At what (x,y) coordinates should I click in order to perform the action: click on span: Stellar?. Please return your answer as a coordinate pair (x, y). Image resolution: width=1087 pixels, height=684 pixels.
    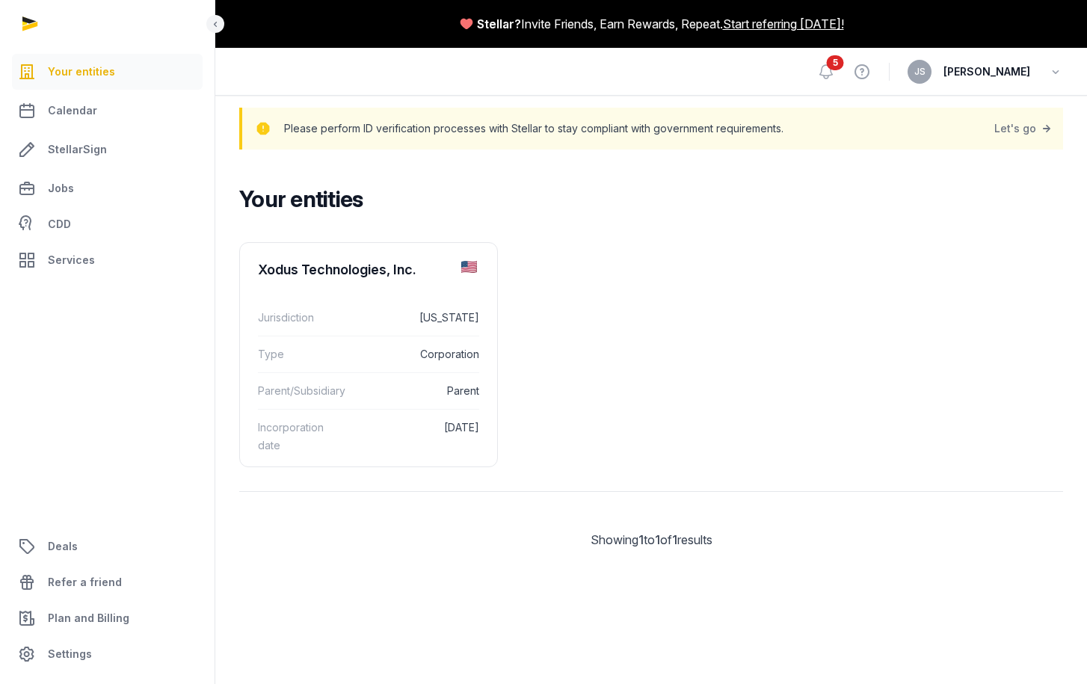
    Looking at the image, I should click on (499, 24).